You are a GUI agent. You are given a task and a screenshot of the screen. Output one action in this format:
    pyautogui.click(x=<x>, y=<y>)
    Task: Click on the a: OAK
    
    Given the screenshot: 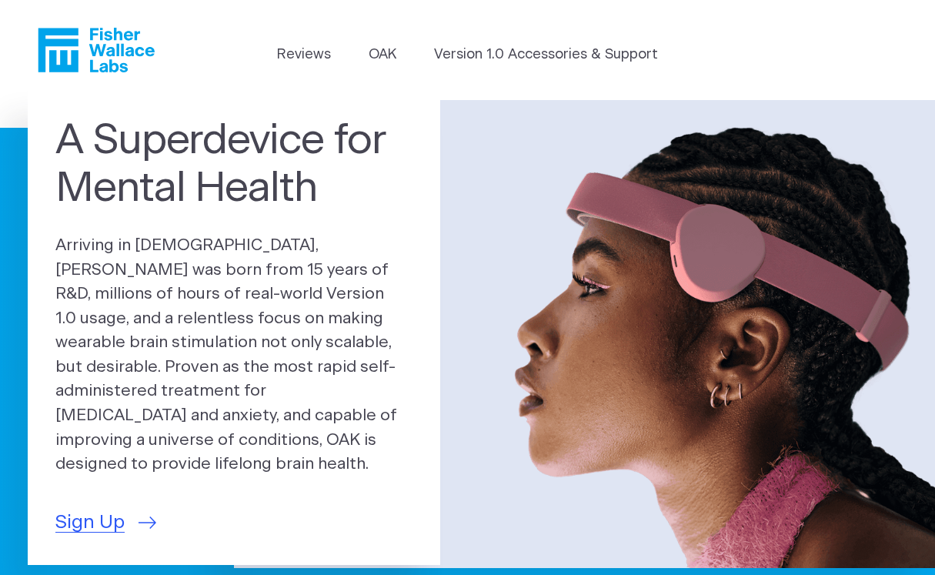 What is the action you would take?
    pyautogui.click(x=382, y=55)
    